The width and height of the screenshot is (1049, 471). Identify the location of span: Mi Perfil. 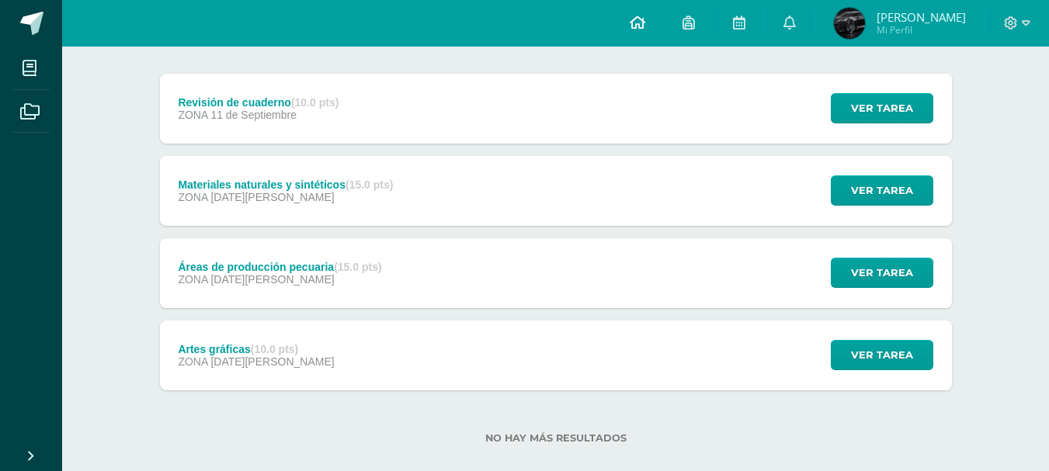
(921, 30).